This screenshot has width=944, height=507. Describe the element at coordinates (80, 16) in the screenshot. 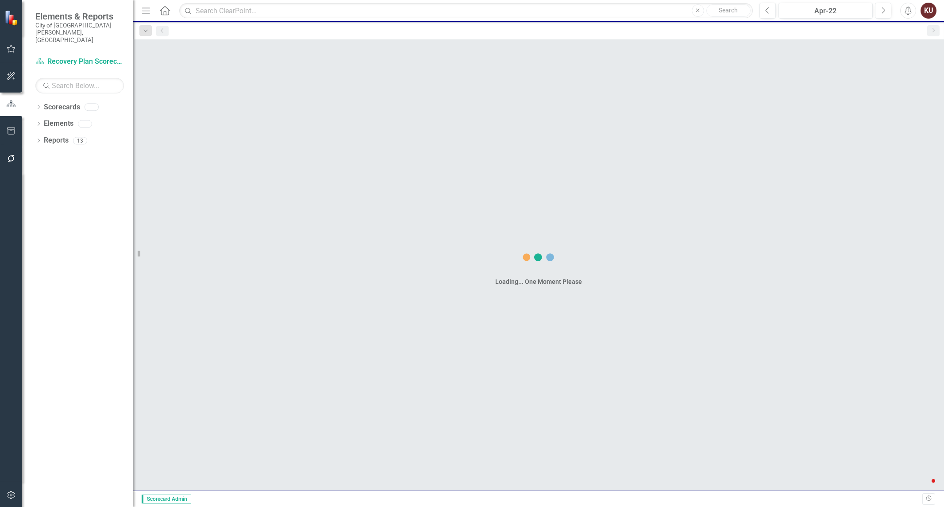

I see `span: Elements & Reports` at that location.